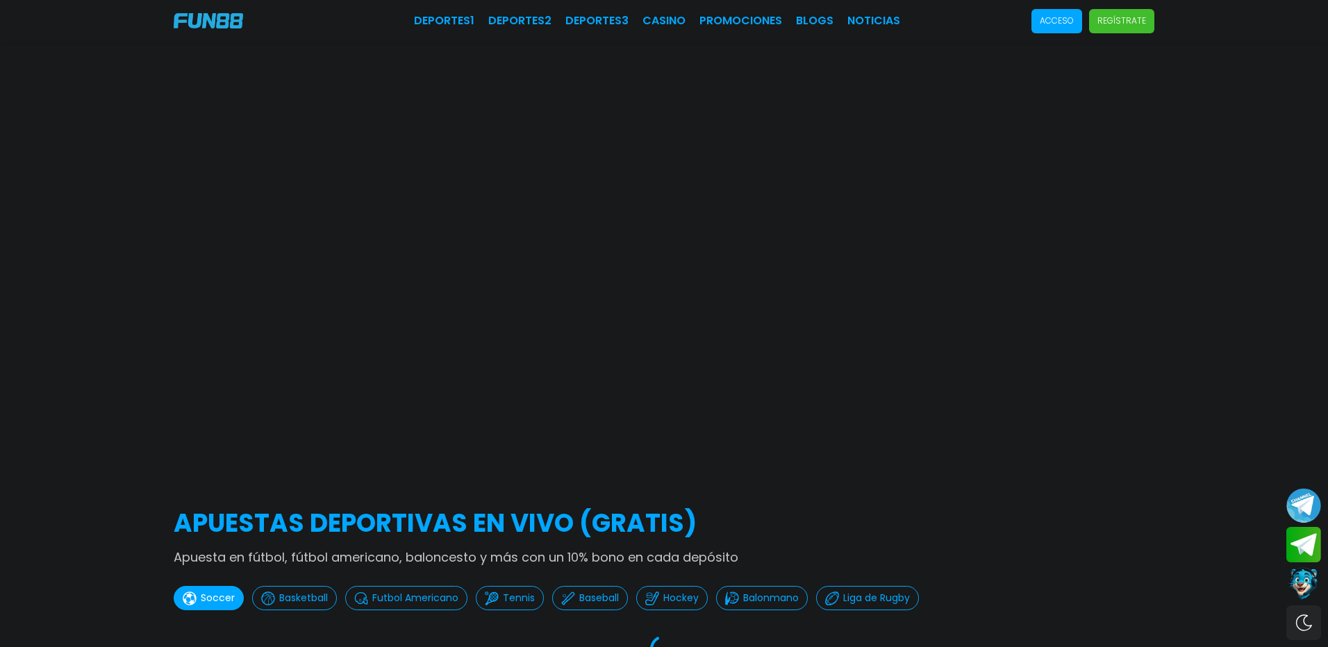 The width and height of the screenshot is (1328, 647). I want to click on img: Company Logo, so click(208, 21).